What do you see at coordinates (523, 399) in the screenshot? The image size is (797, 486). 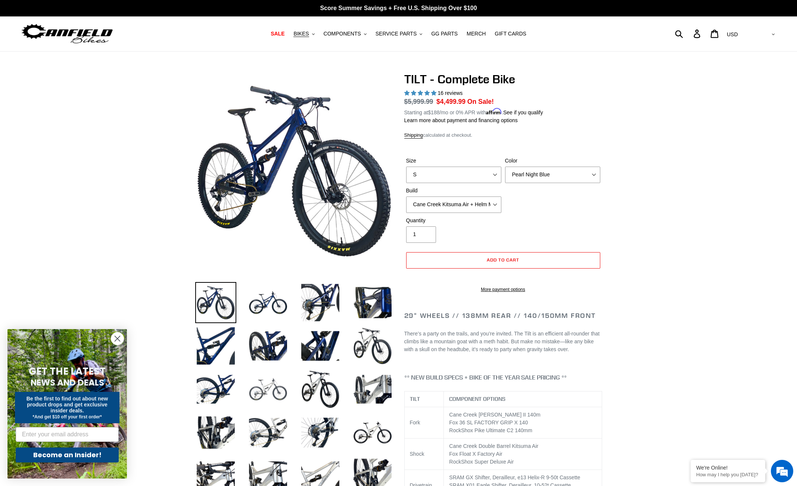 I see `th: COMPONENT OPTIONS` at bounding box center [523, 399].